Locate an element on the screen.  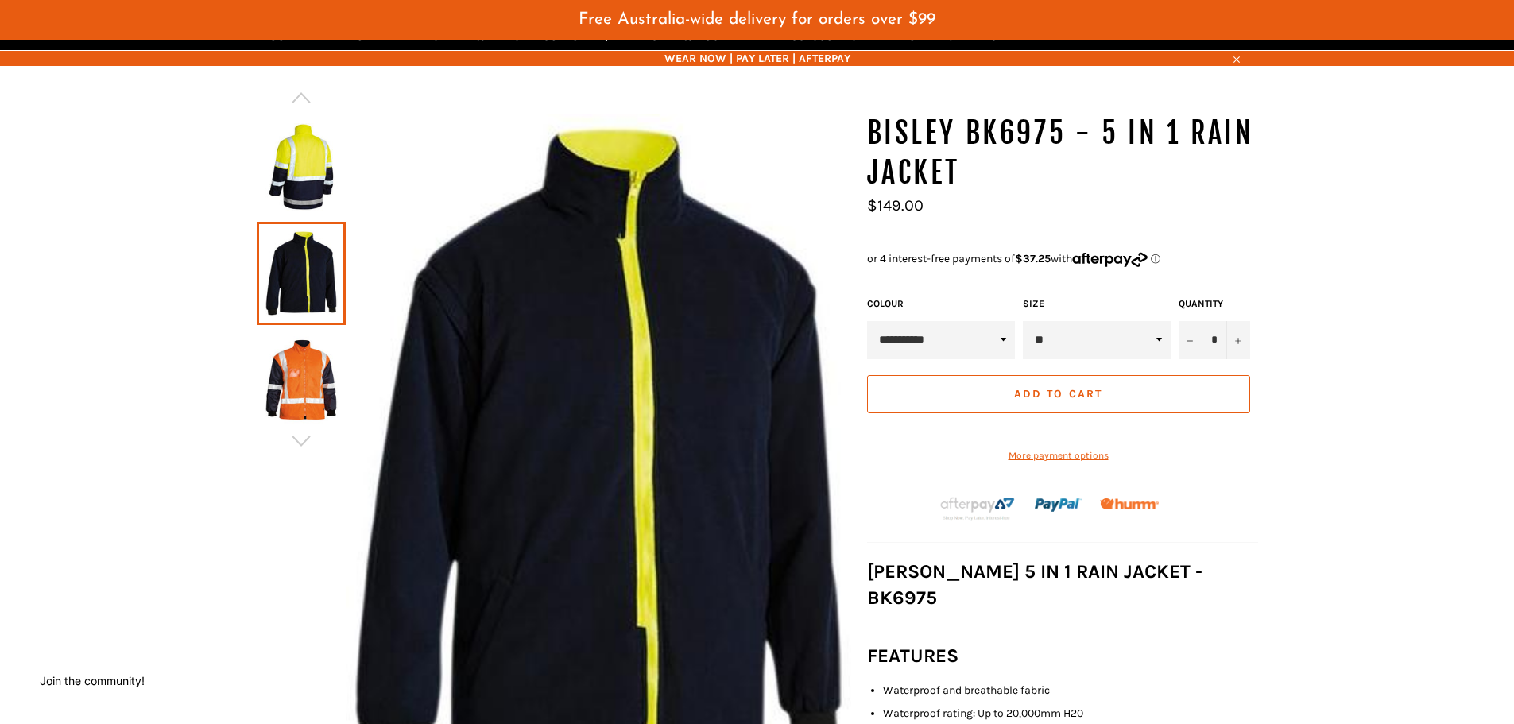
label: Quantity is located at coordinates (1215, 304).